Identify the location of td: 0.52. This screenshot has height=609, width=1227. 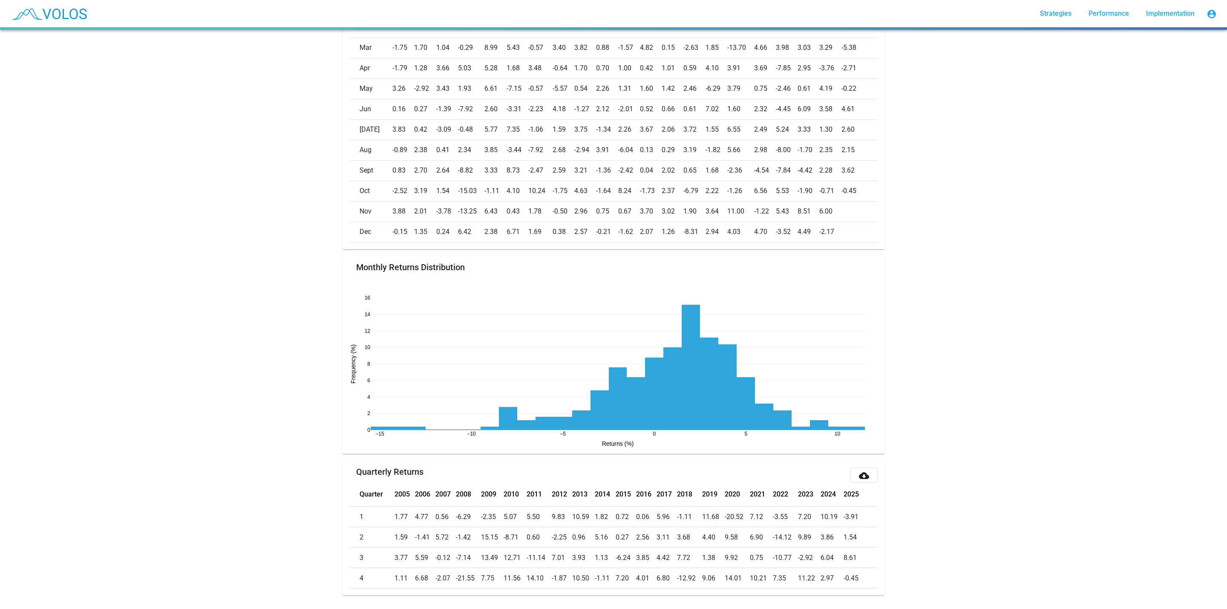
(651, 109).